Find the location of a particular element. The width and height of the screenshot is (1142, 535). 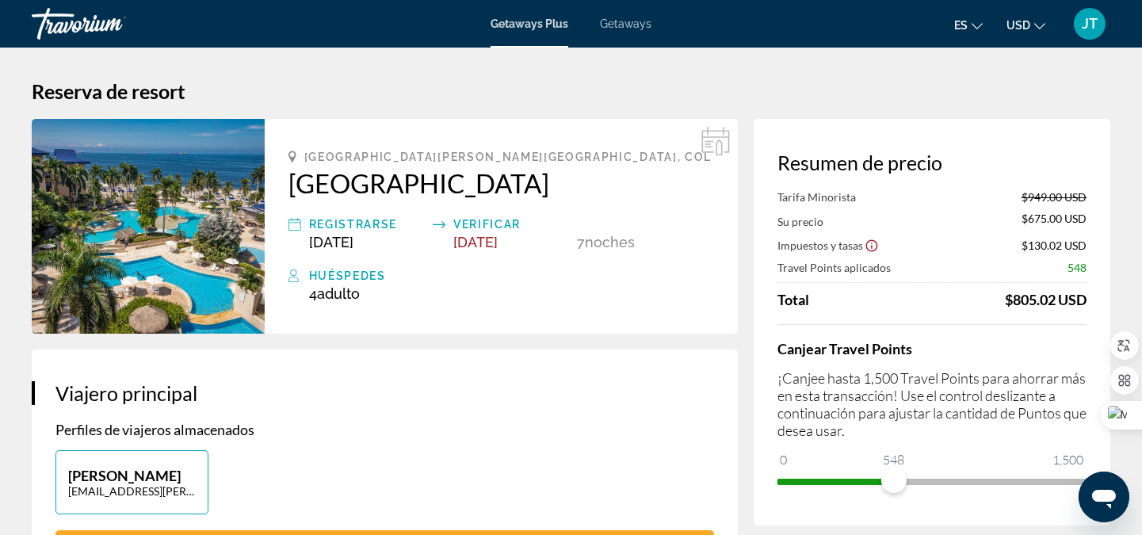

button: Change language is located at coordinates (969, 25).